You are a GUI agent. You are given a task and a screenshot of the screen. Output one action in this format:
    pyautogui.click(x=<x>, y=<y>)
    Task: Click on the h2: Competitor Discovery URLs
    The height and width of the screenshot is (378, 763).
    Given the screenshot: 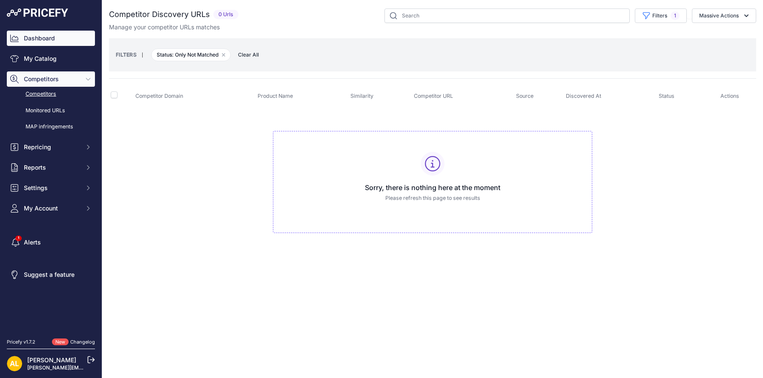 What is the action you would take?
    pyautogui.click(x=159, y=14)
    